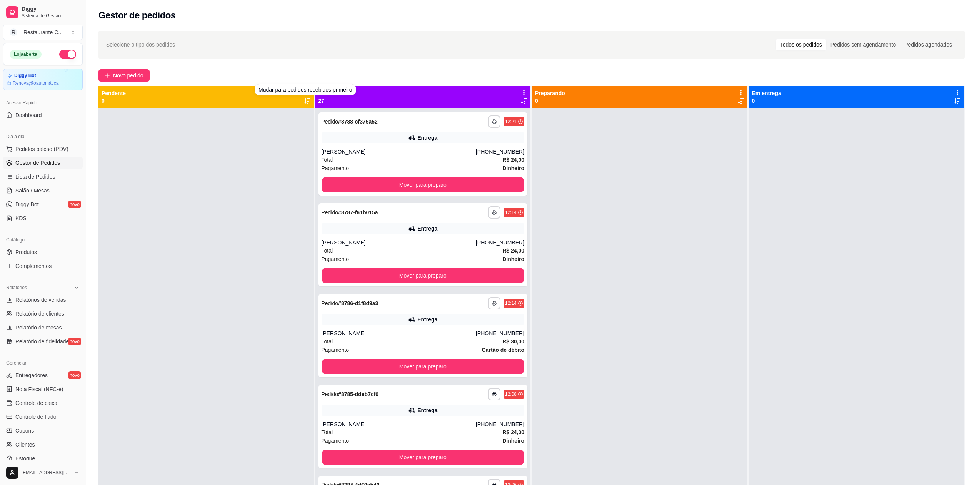  I want to click on span: Salão / Mesas, so click(32, 190).